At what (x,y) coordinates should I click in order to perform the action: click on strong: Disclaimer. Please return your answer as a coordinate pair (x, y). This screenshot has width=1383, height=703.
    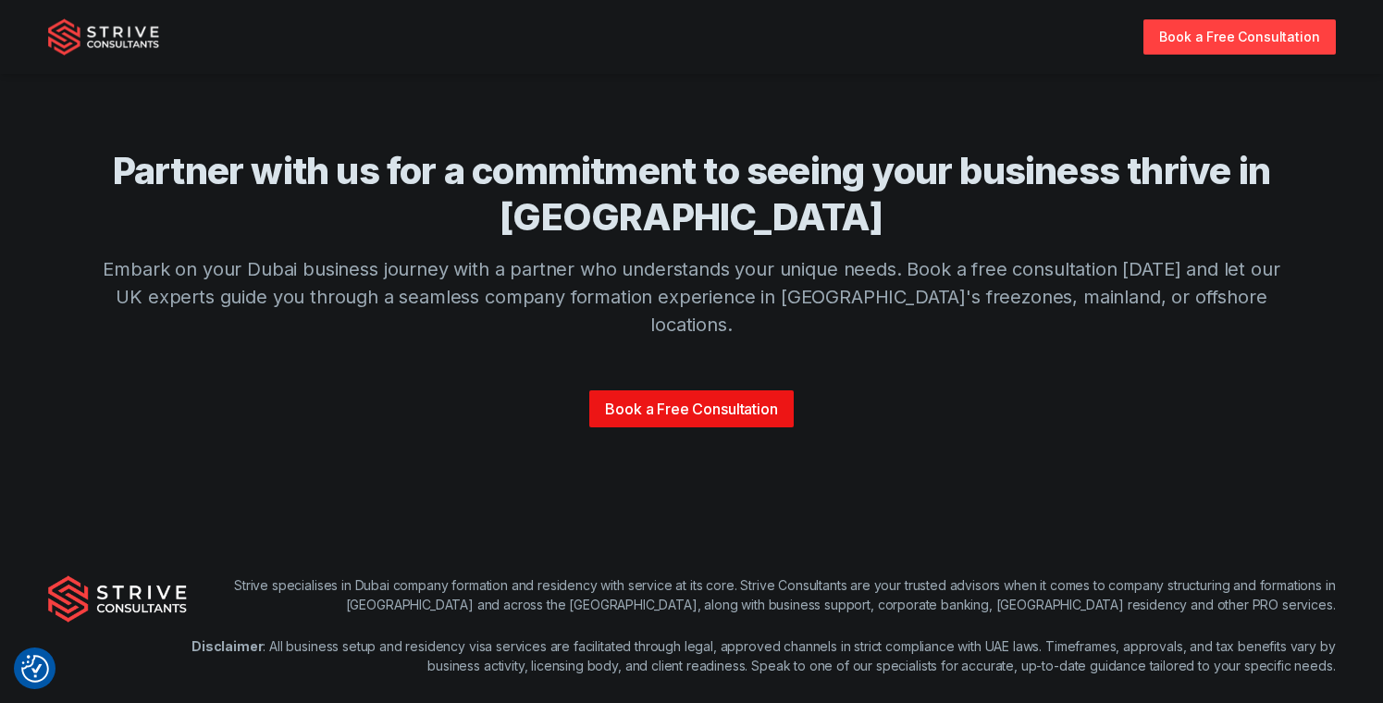
    Looking at the image, I should click on (227, 646).